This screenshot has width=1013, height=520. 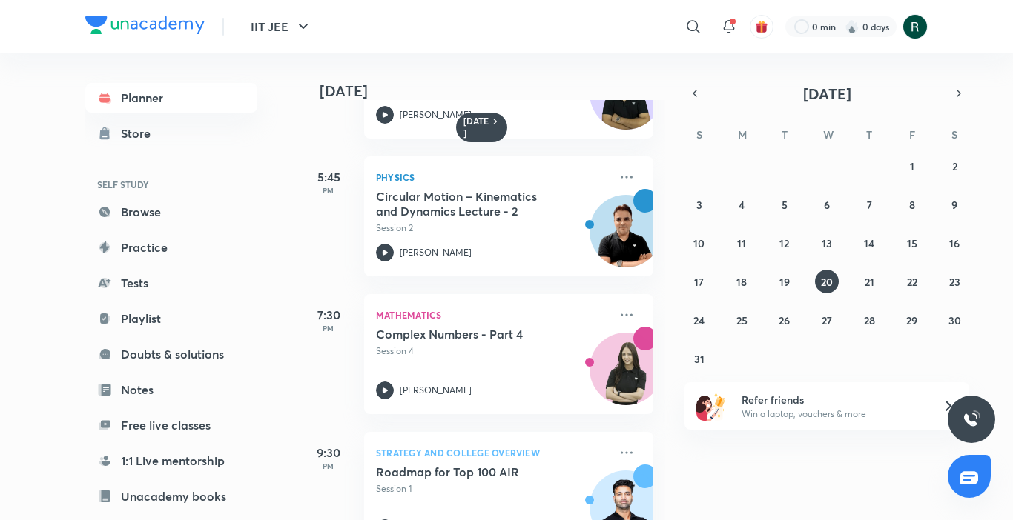 I want to click on abbr: August 30, 2025, so click(x=954, y=320).